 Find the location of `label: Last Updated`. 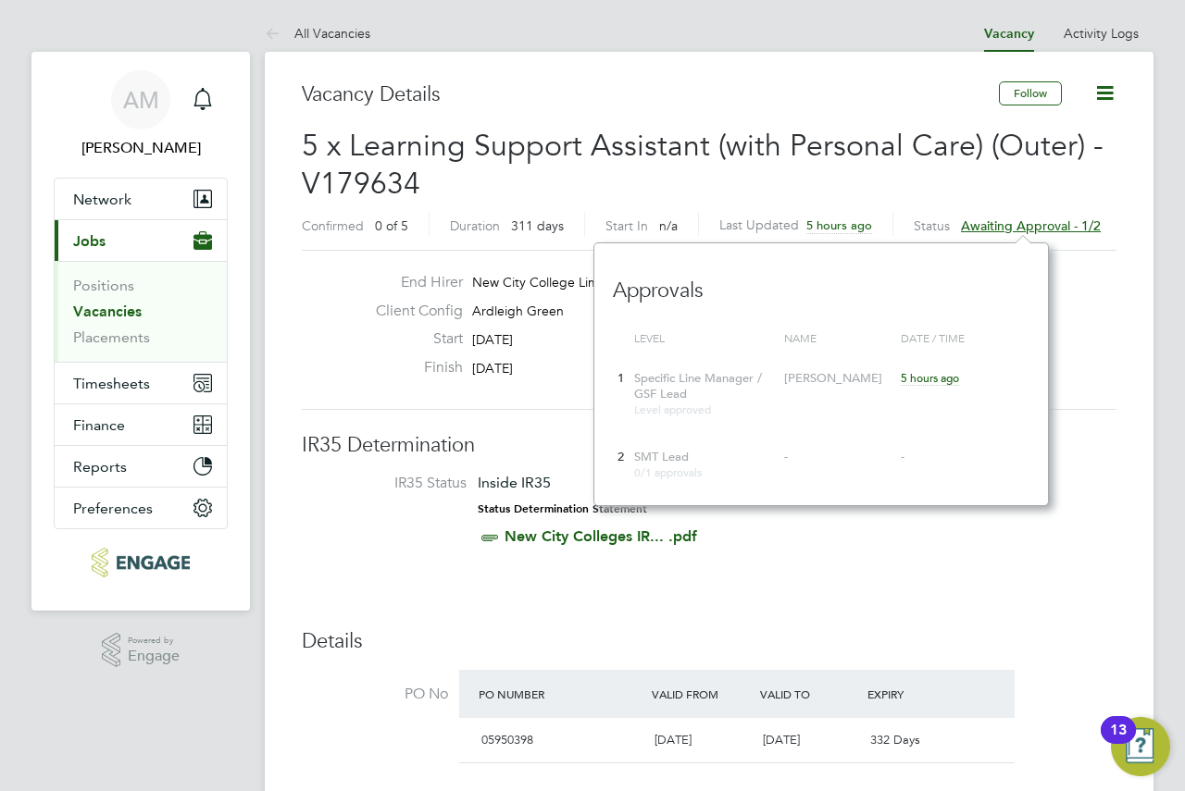

label: Last Updated is located at coordinates (759, 225).